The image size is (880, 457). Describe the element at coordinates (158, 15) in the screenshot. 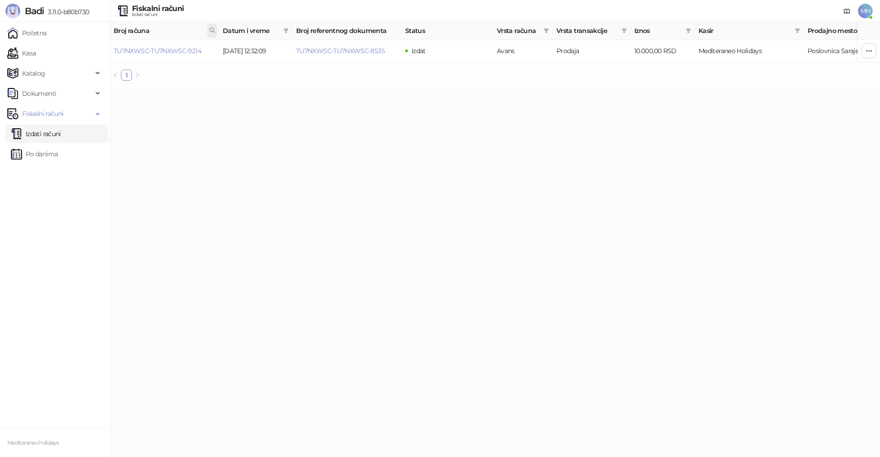

I see `div: Izdati računi` at that location.